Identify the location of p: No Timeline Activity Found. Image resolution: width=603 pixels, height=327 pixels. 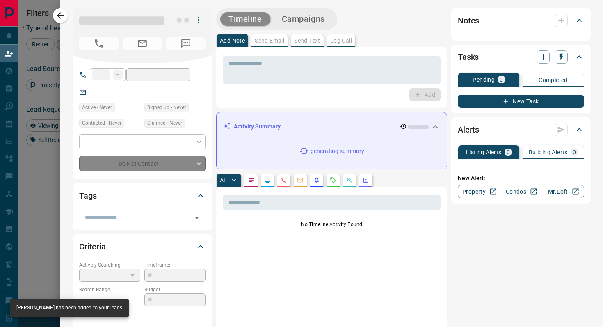
(332, 224).